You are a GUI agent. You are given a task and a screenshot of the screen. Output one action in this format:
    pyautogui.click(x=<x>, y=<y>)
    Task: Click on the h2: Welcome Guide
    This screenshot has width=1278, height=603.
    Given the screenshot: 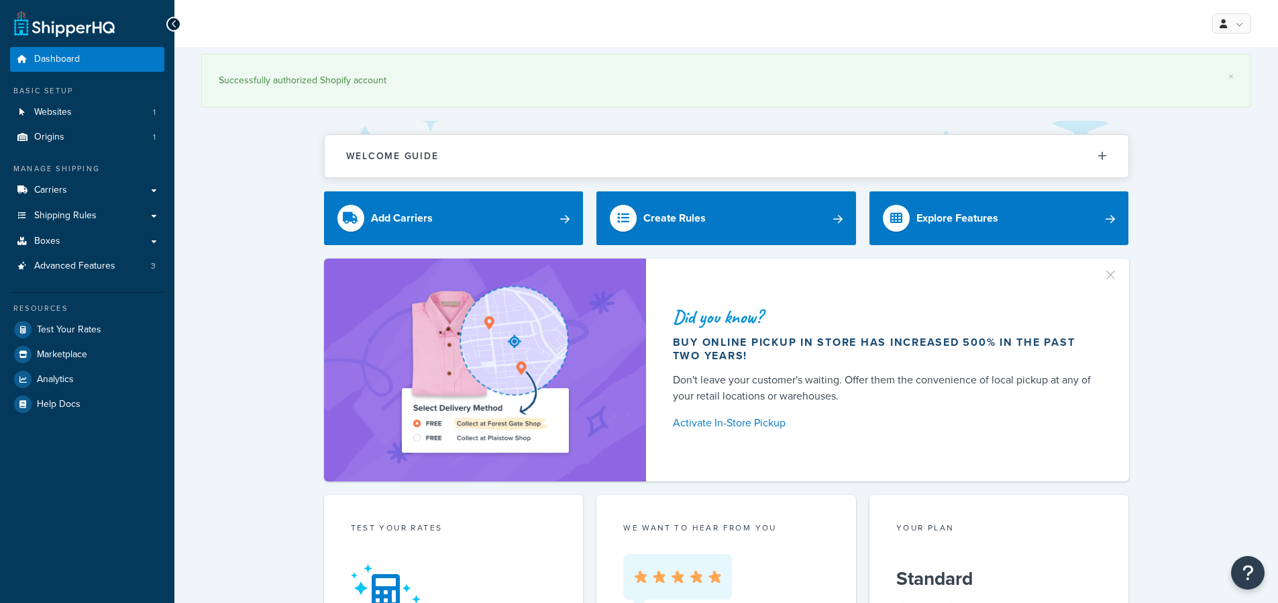 What is the action you would take?
    pyautogui.click(x=393, y=156)
    